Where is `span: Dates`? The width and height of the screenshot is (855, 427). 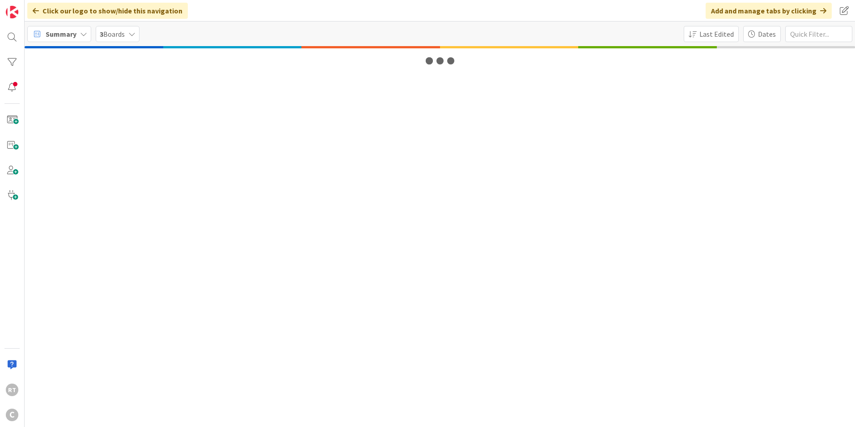 span: Dates is located at coordinates (767, 34).